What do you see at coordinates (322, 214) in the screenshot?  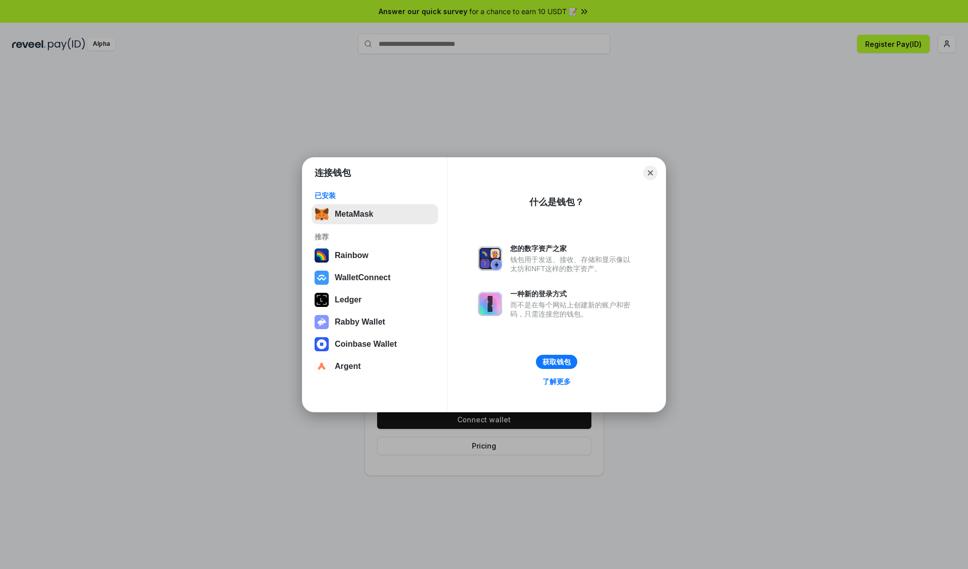 I see `img: svg+xml,%3Csvg%20fill%3D%22none%22%20height%3D%2233%22%20viewBox%3D%220%200%2035%2033%22%20width%...` at bounding box center [322, 214].